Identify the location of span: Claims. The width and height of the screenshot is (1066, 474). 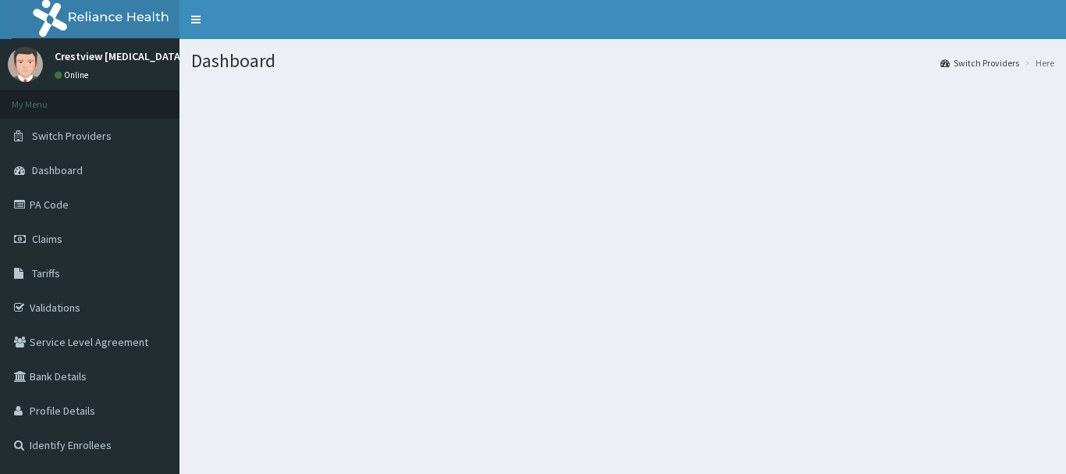
(47, 239).